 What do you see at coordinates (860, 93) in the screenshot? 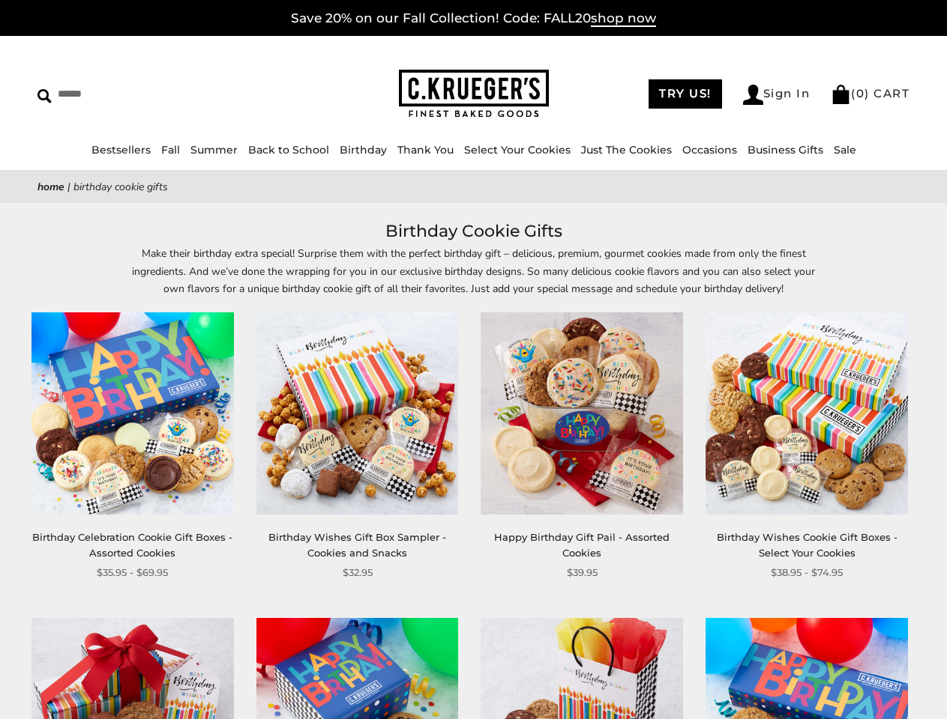
I see `span: 0` at bounding box center [860, 93].